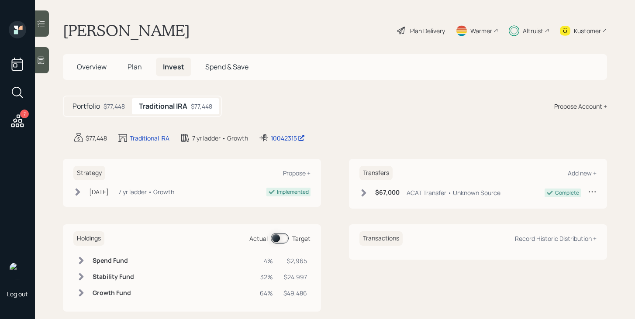 The width and height of the screenshot is (635, 319). I want to click on div: ACAT Transfer • Unknown Source, so click(453, 192).